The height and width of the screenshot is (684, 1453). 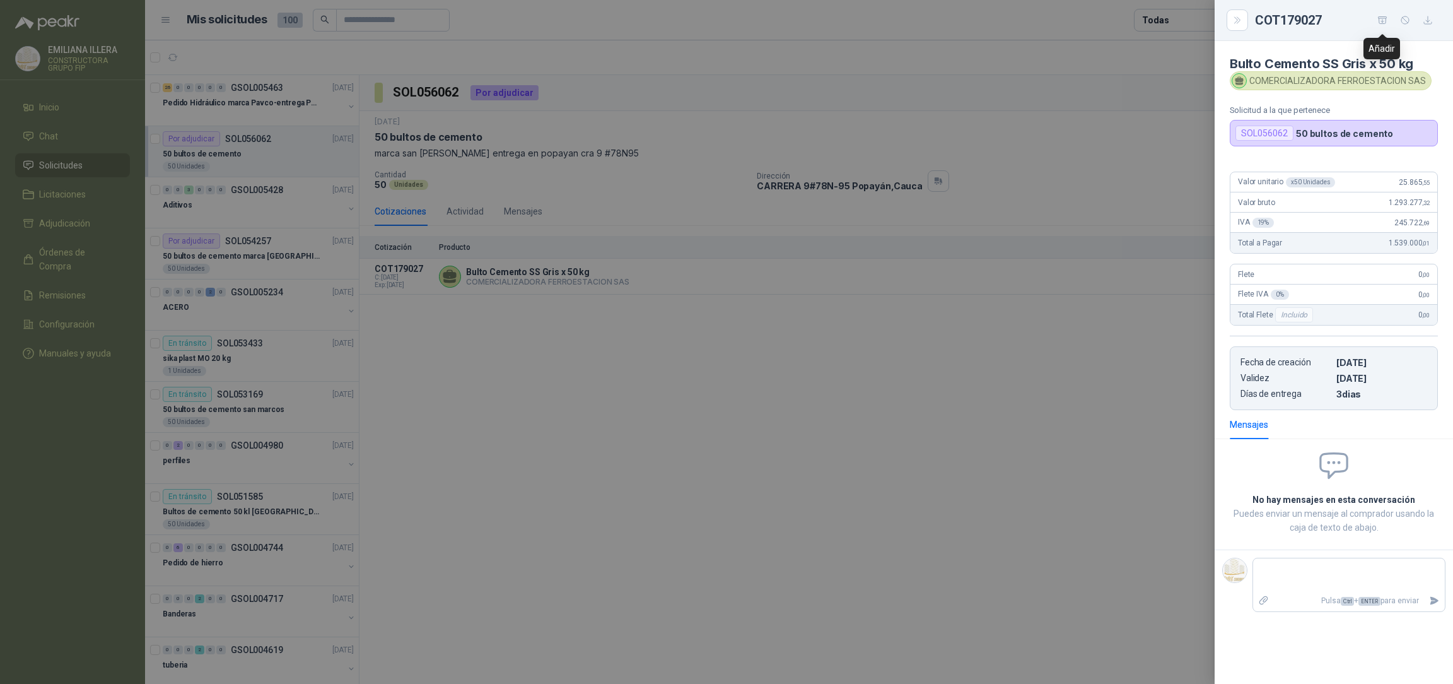 I want to click on span: Total a Pagar, so click(x=1260, y=243).